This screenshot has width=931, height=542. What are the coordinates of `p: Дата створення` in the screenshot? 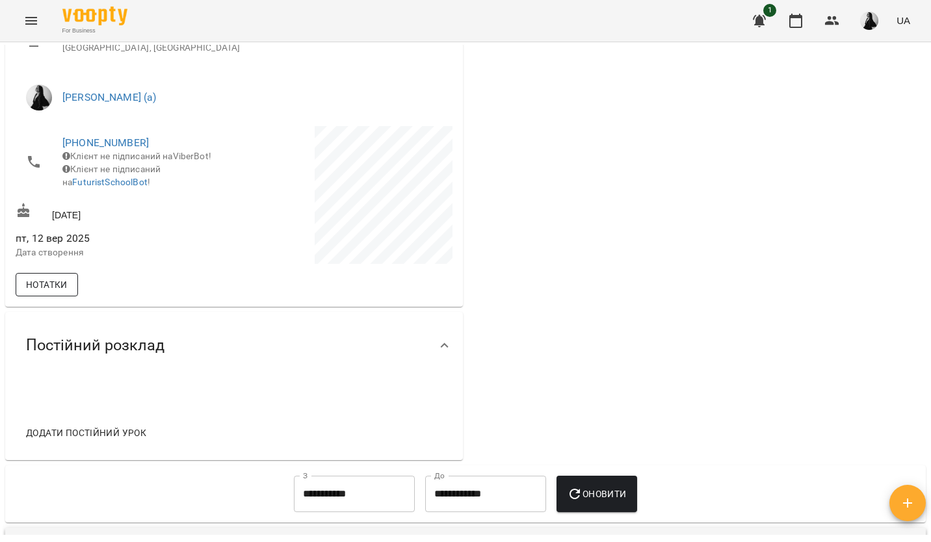 It's located at (124, 253).